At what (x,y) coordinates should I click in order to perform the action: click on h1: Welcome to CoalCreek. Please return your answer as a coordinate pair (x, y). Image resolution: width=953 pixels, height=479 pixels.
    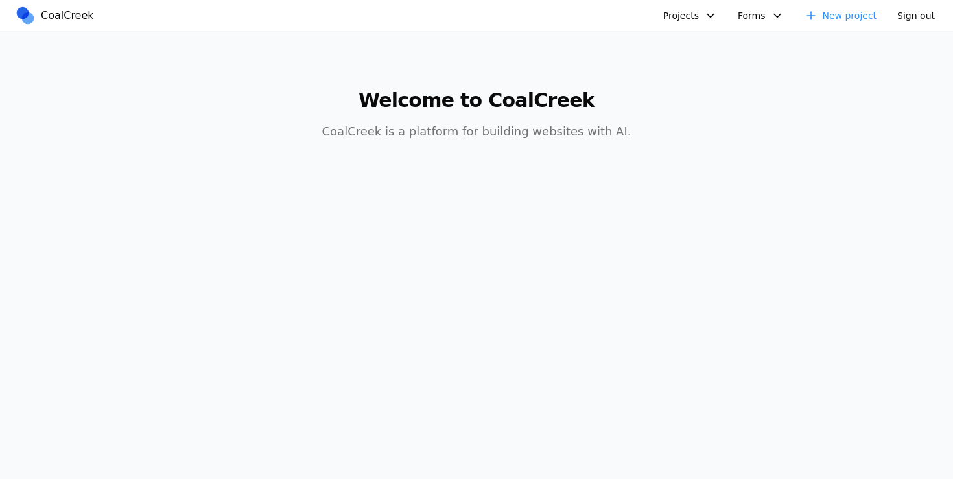
    Looking at the image, I should click on (476, 100).